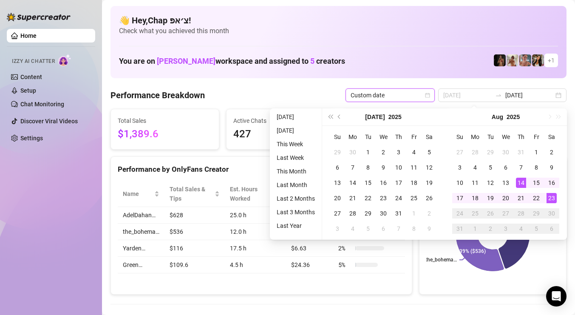  Describe the element at coordinates (195, 265) in the screenshot. I see `td: $109.6` at that location.